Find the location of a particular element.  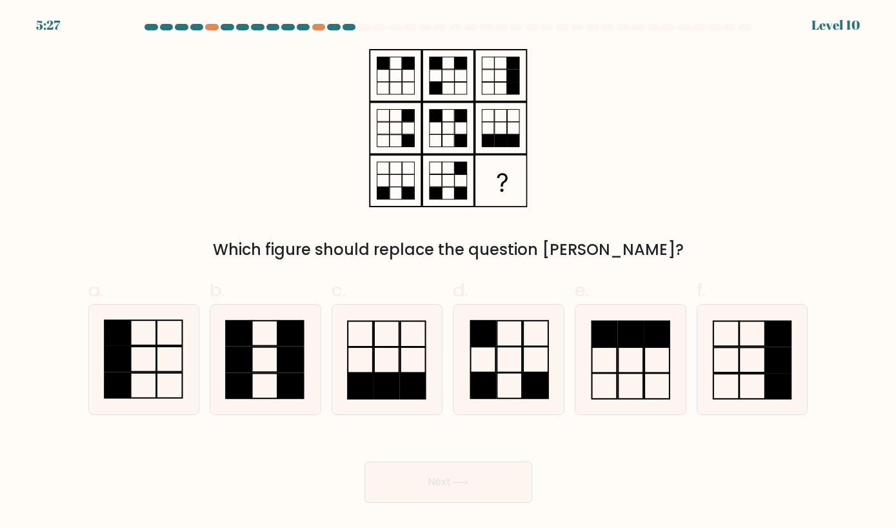

div: Level 10 is located at coordinates (836, 25).